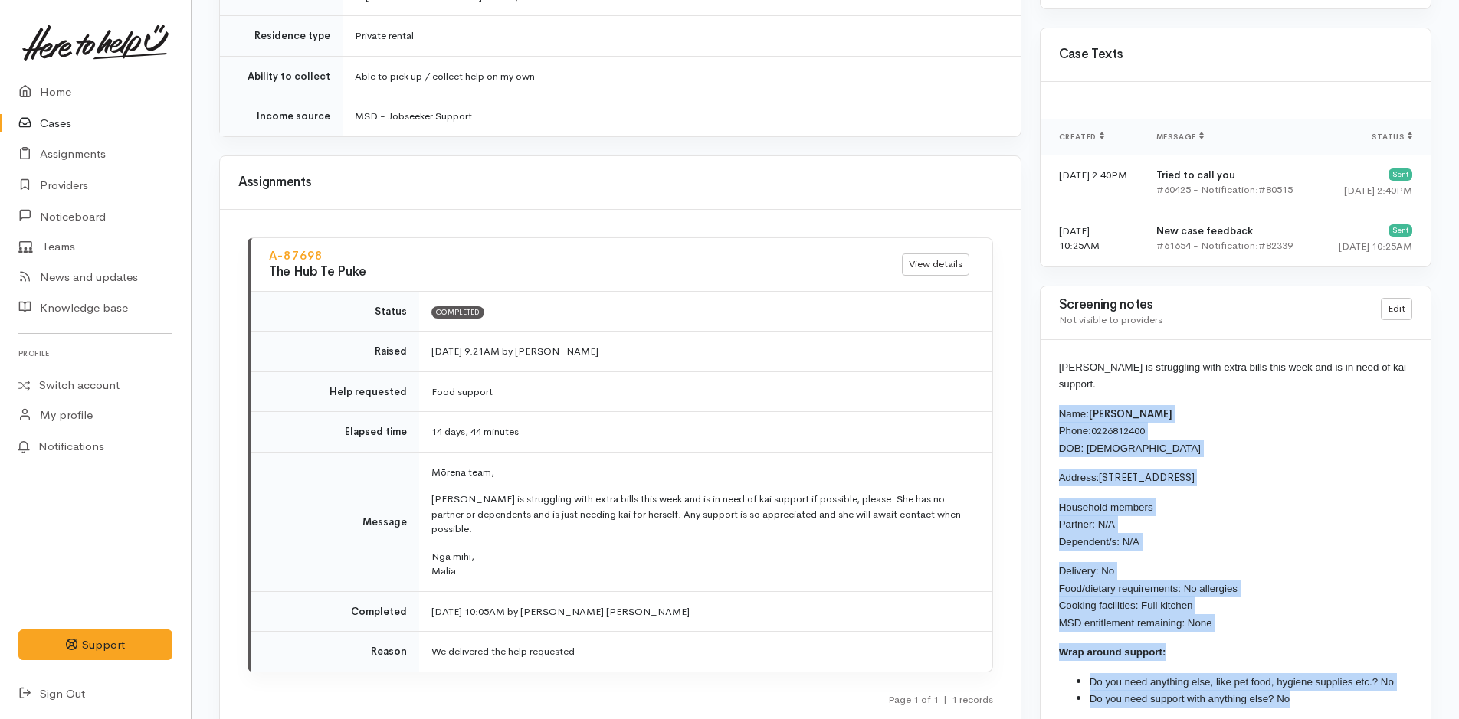  What do you see at coordinates (335, 391) in the screenshot?
I see `td: Help requested` at bounding box center [335, 391].